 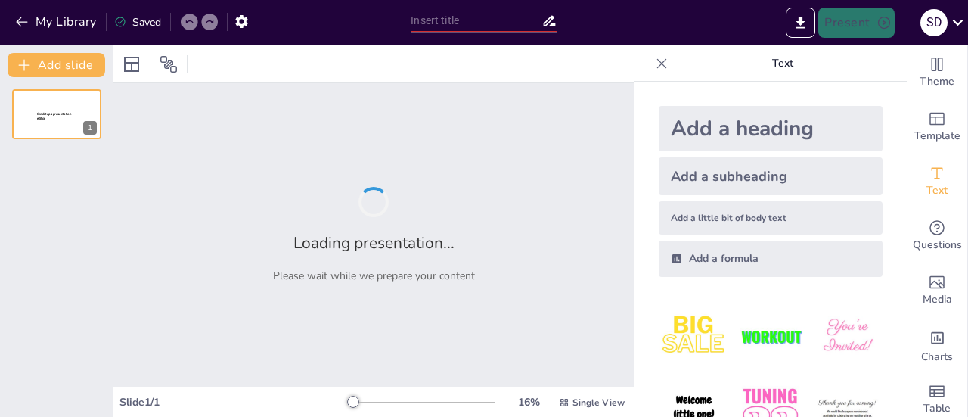 What do you see at coordinates (937, 345) in the screenshot?
I see `div: Add charts and graphs` at bounding box center [937, 345].